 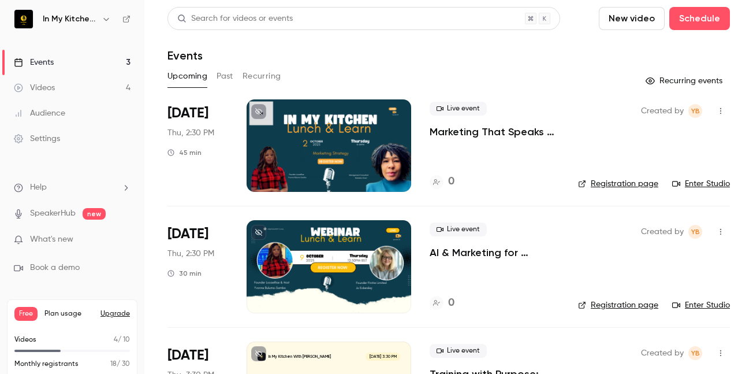 What do you see at coordinates (55, 267) in the screenshot?
I see `span: Book a demo` at bounding box center [55, 267].